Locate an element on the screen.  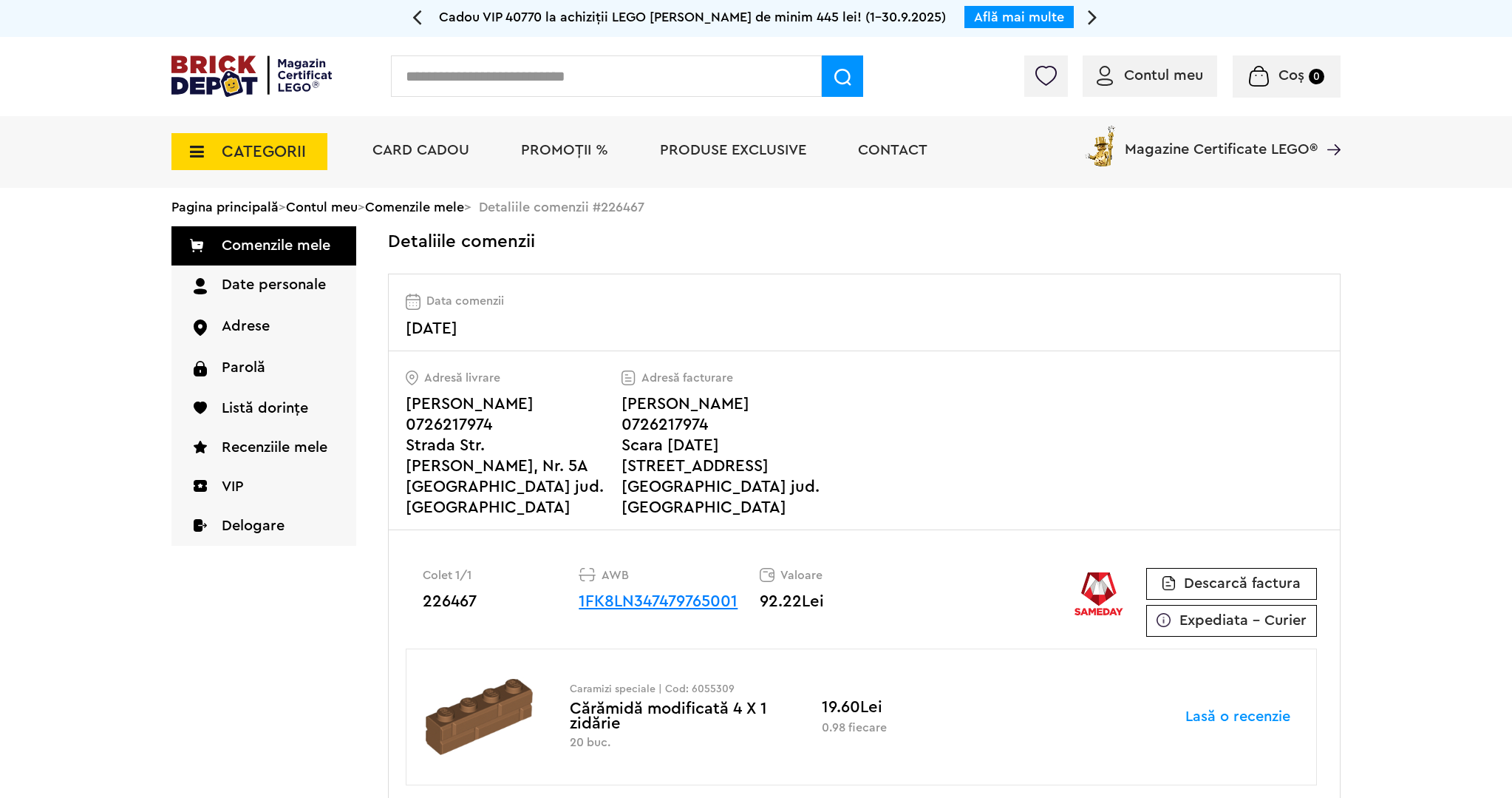
span: Magazine Certificate LEGO® is located at coordinates (1222, 140).